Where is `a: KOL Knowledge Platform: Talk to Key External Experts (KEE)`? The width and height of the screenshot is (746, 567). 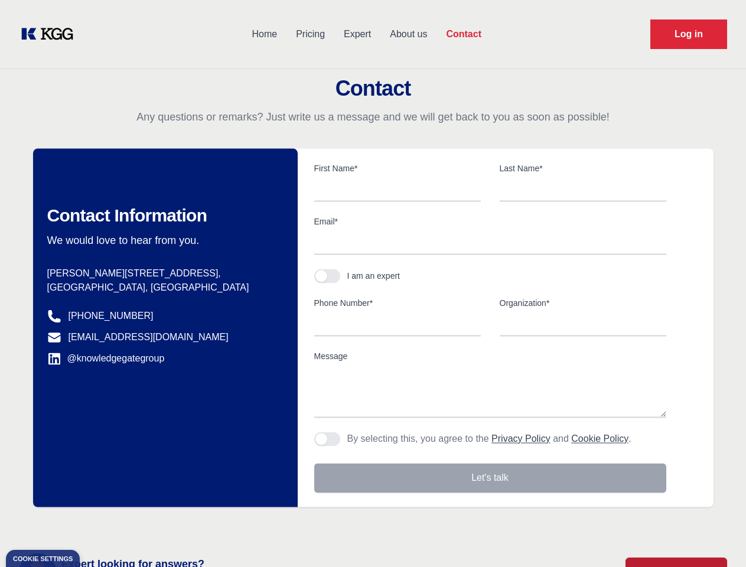 a: KOL Knowledge Platform: Talk to Key External Experts (KEE) is located at coordinates (51, 34).